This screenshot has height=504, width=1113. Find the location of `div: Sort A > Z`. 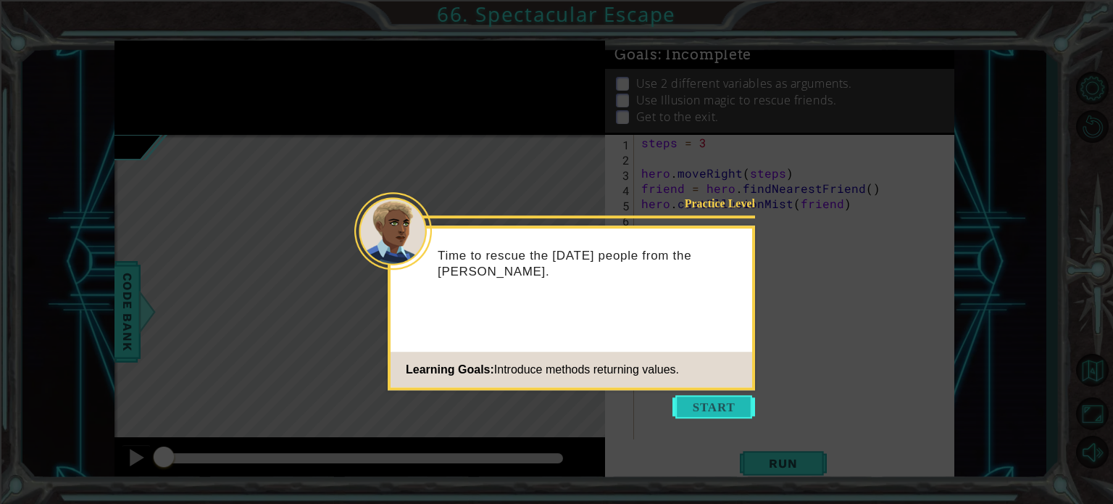

div: Sort A > Z is located at coordinates (556, 12).